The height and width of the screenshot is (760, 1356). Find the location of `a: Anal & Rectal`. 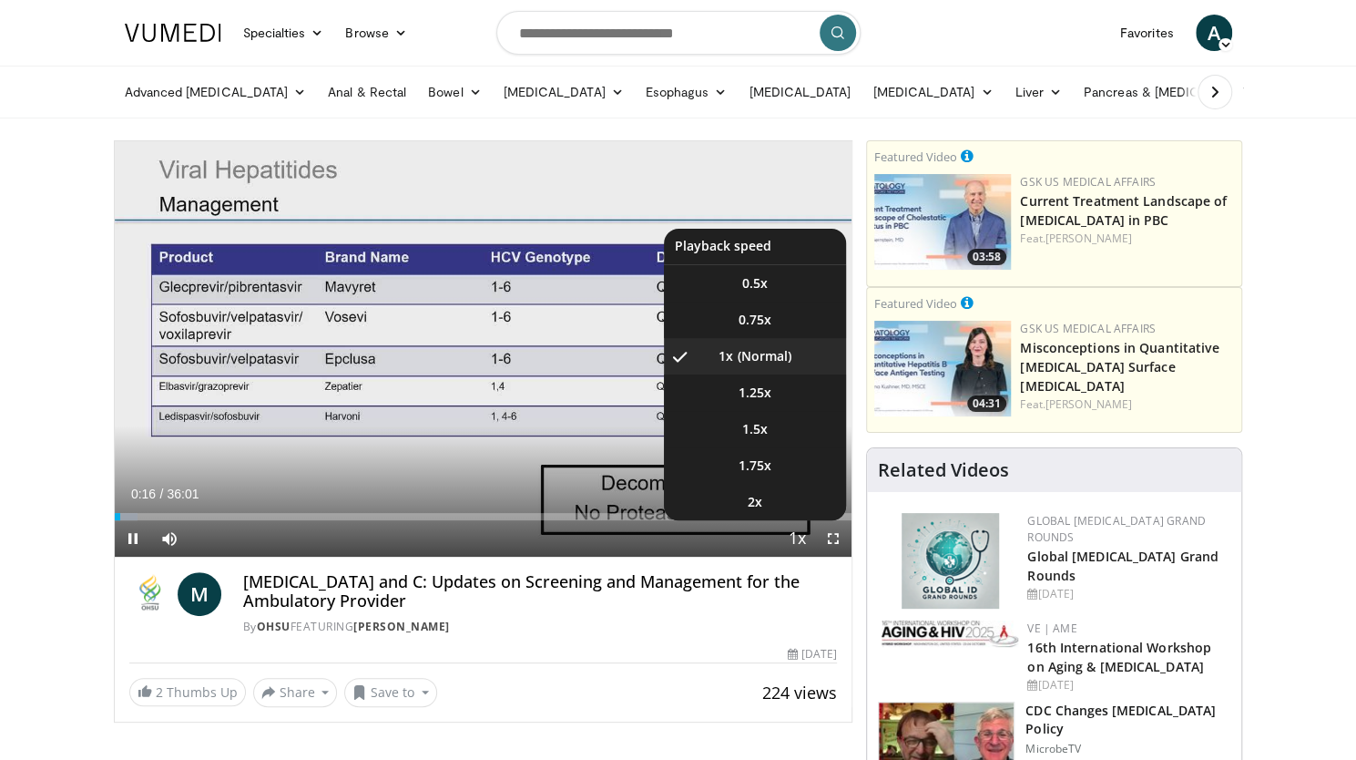

a: Anal & Rectal is located at coordinates (367, 92).